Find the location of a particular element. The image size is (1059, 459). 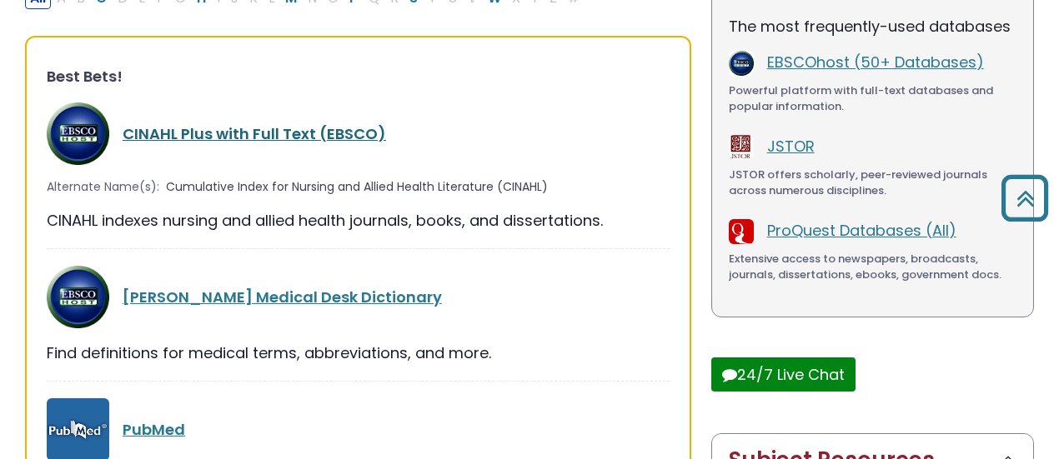

a: CINAHL Plus with Full Text (EBSCO) is located at coordinates (254, 133).